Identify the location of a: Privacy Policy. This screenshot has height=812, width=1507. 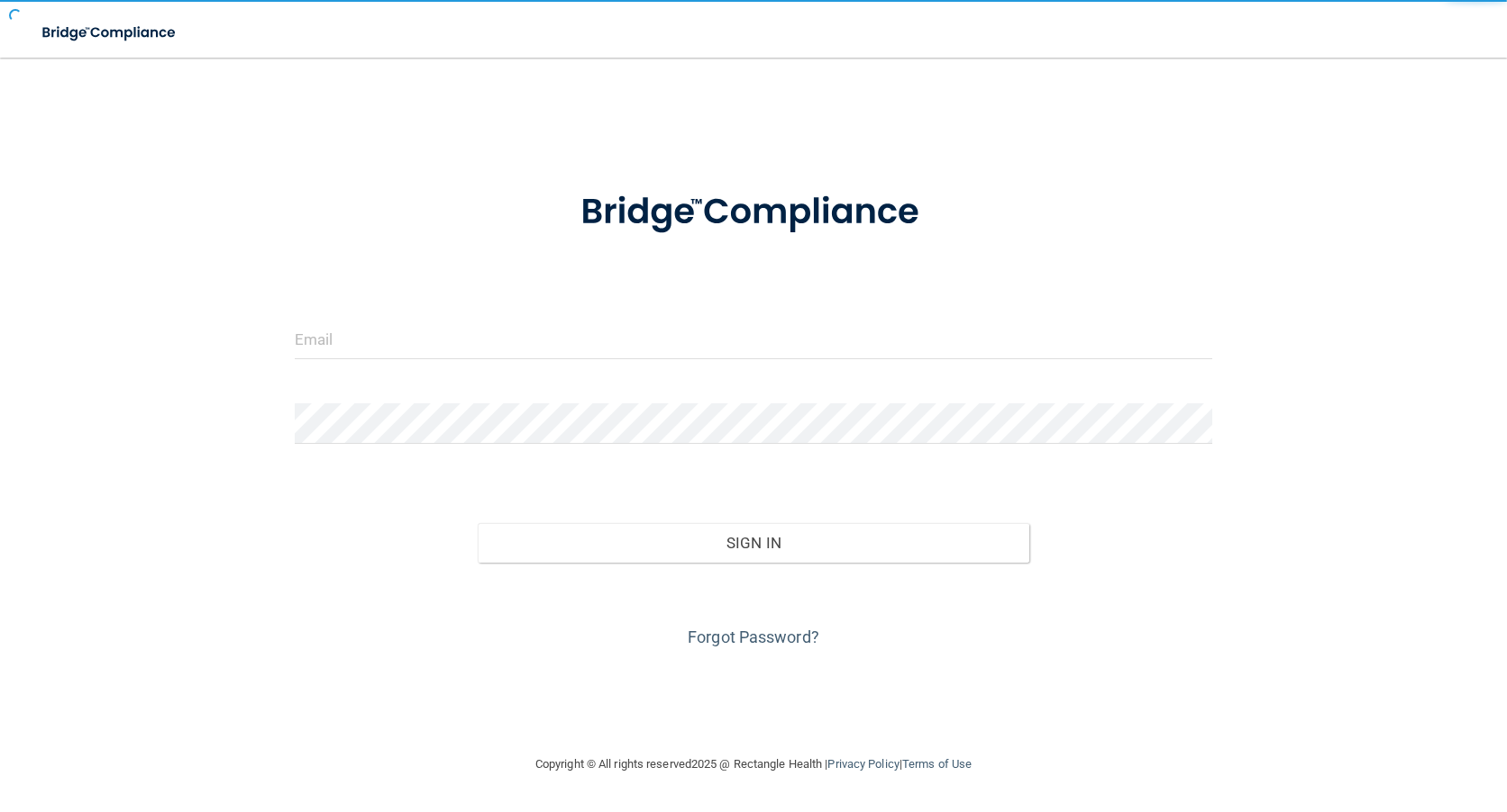
(862, 764).